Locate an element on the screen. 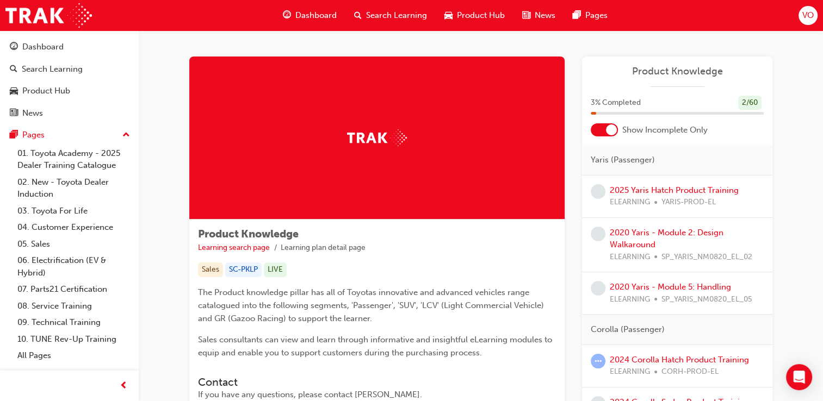  a: Dashboard is located at coordinates (69, 47).